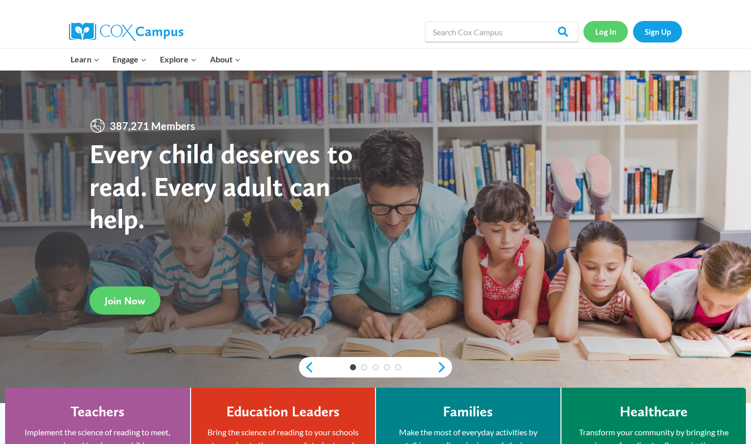  What do you see at coordinates (658, 31) in the screenshot?
I see `a: Sign Up` at bounding box center [658, 31].